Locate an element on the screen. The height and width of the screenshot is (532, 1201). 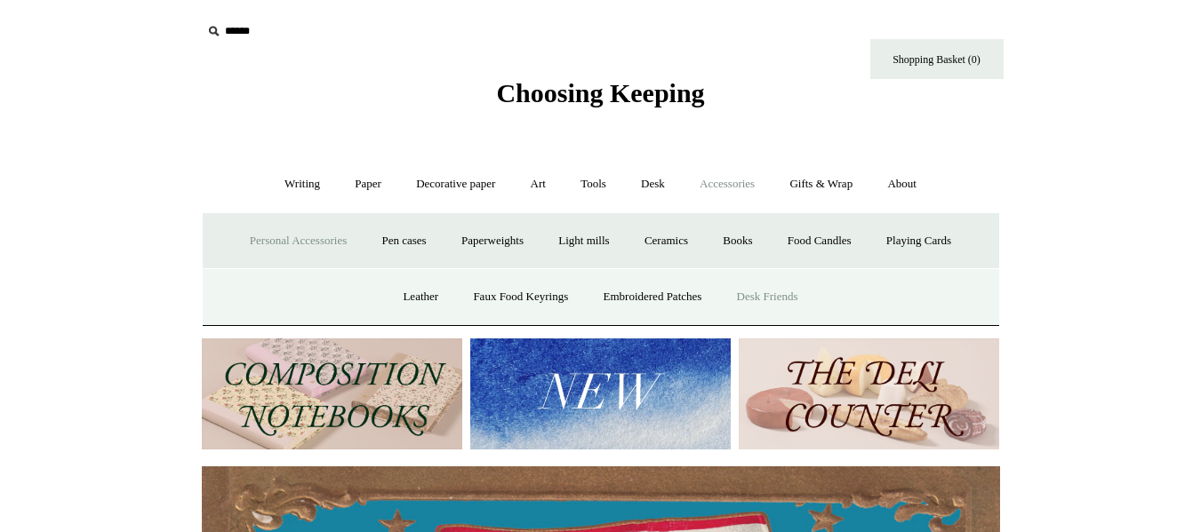
a: Decorative paper is located at coordinates (455, 184).